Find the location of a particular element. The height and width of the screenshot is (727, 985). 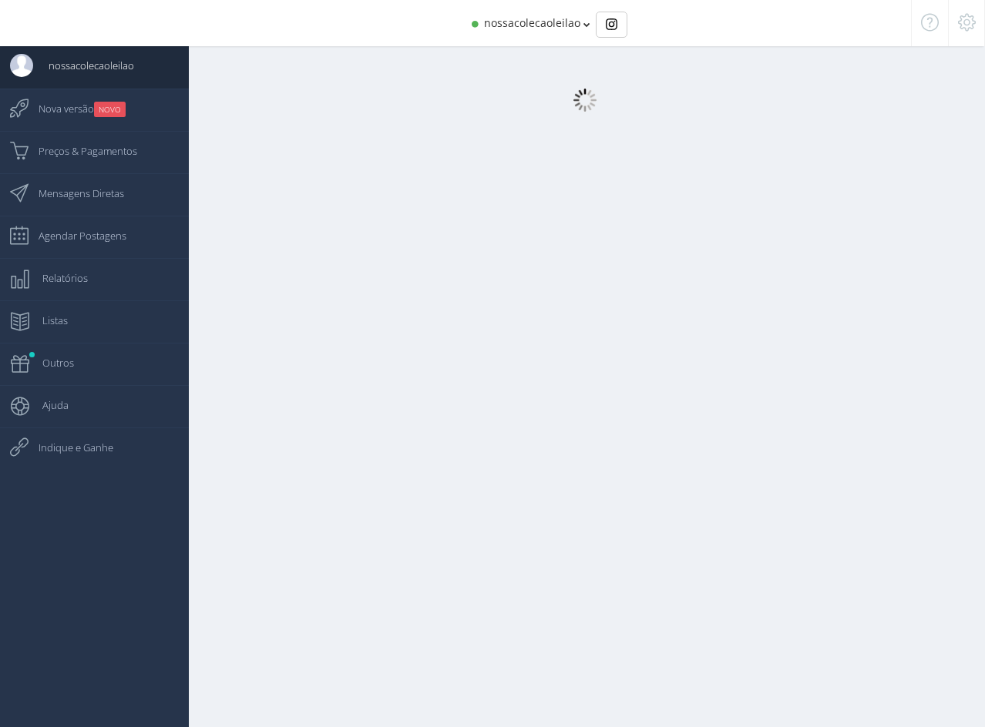

span: Outros is located at coordinates (50, 363).